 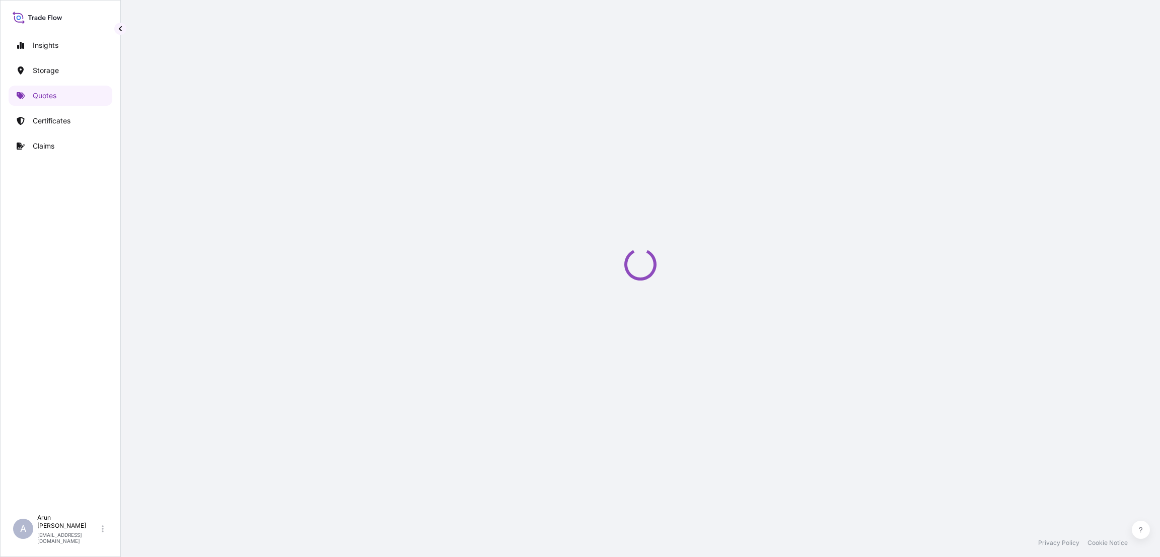 What do you see at coordinates (60, 45) in the screenshot?
I see `a: Insights` at bounding box center [60, 45].